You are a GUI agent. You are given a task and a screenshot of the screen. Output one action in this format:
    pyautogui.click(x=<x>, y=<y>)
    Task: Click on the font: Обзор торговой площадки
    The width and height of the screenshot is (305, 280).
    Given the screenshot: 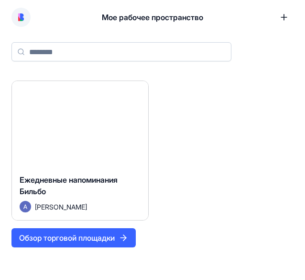 What is the action you would take?
    pyautogui.click(x=67, y=237)
    